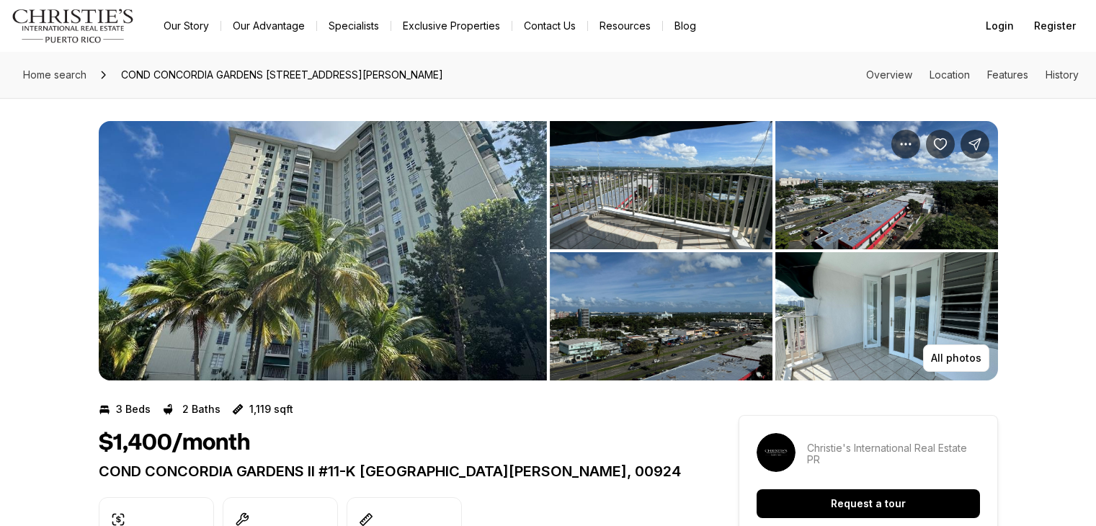 The width and height of the screenshot is (1096, 526). Describe the element at coordinates (73, 26) in the screenshot. I see `a: logo` at that location.